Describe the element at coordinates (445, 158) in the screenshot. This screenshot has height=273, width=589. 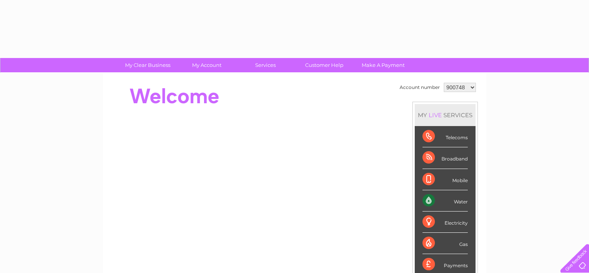
I see `div: Broadband` at that location.